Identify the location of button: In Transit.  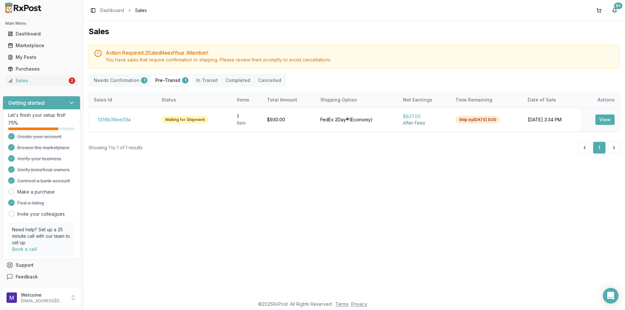
(207, 80).